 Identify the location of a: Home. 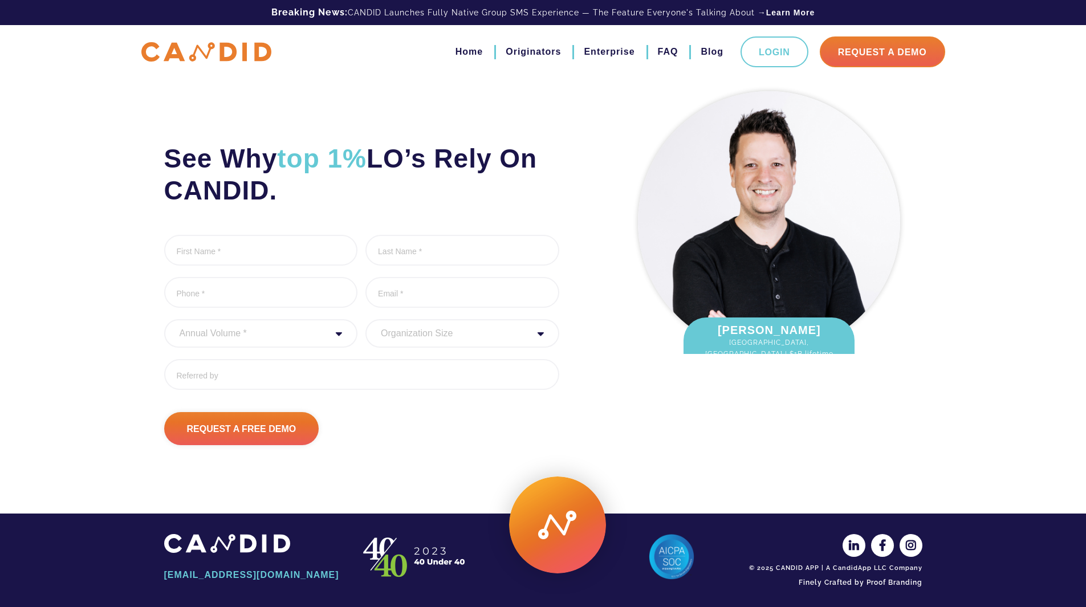
(469, 52).